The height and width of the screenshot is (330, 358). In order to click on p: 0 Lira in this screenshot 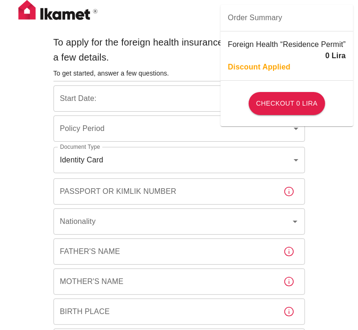, I will do `click(335, 56)`.